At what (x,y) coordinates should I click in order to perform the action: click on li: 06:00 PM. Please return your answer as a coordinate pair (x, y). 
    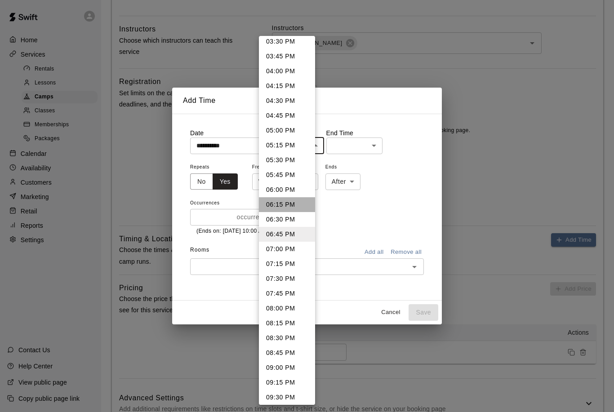
    Looking at the image, I should click on (287, 190).